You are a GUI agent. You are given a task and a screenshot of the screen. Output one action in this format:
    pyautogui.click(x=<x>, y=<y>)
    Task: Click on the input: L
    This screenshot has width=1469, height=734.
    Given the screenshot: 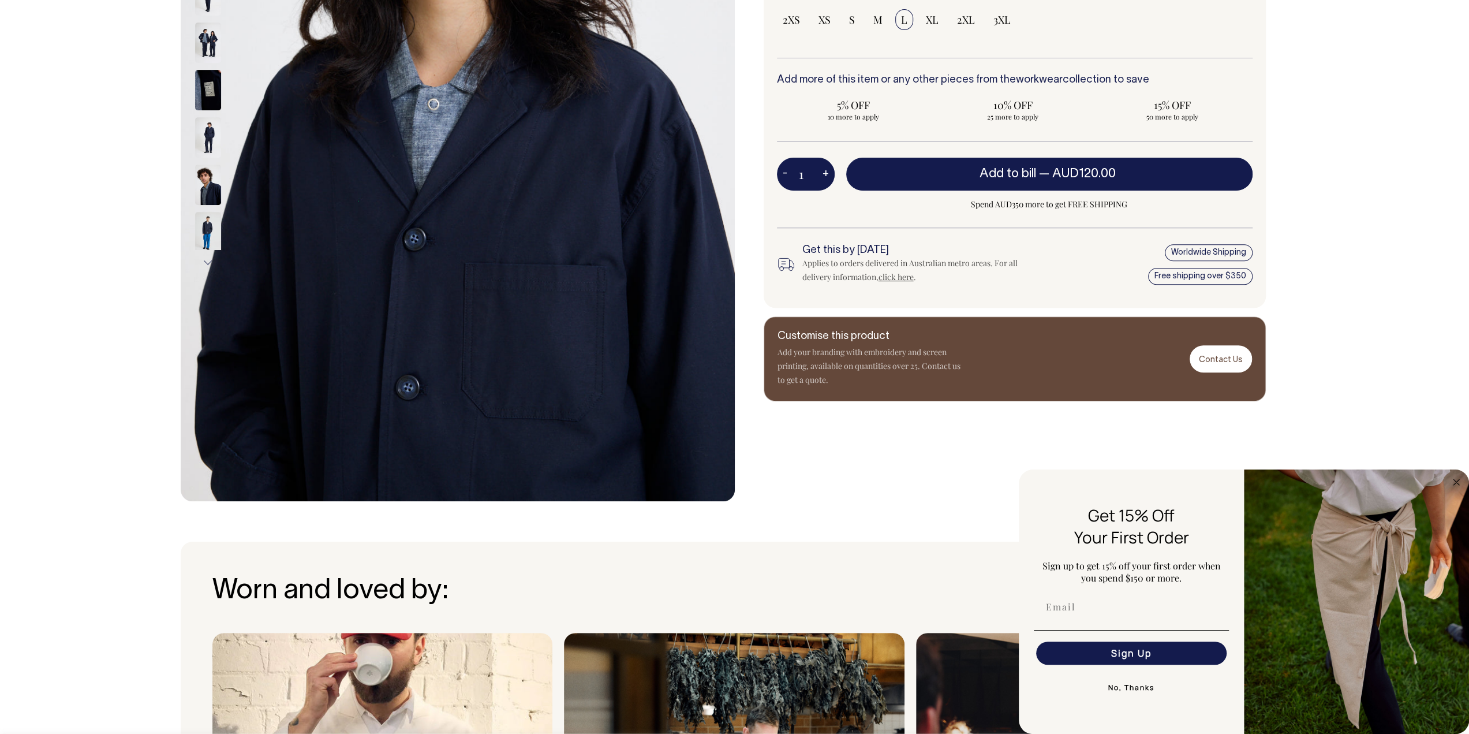 What is the action you would take?
    pyautogui.click(x=904, y=20)
    